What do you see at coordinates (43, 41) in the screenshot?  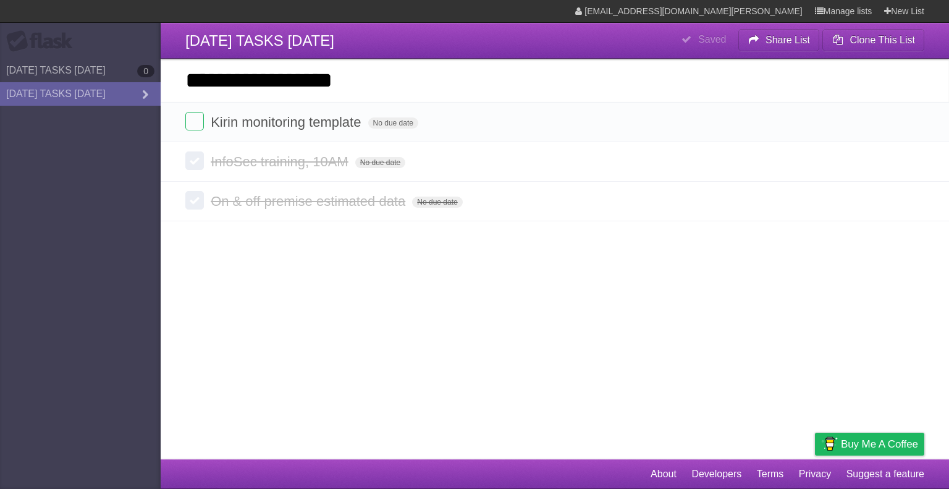 I see `div: Flask` at bounding box center [43, 41].